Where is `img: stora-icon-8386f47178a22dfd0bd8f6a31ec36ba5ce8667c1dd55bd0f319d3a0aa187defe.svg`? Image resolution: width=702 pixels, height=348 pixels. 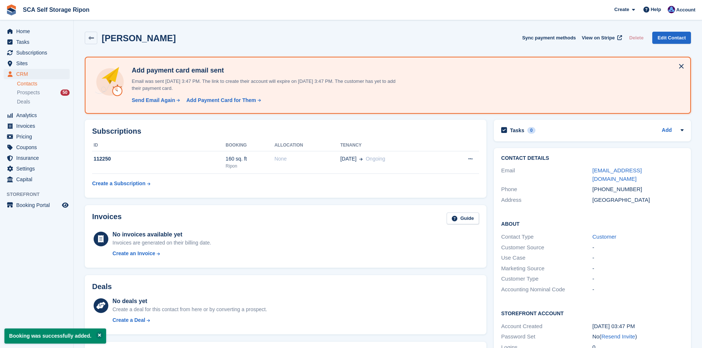
img: stora-icon-8386f47178a22dfd0bd8f6a31ec36ba5ce8667c1dd55bd0f319d3a0aa187defe.svg is located at coordinates (11, 10).